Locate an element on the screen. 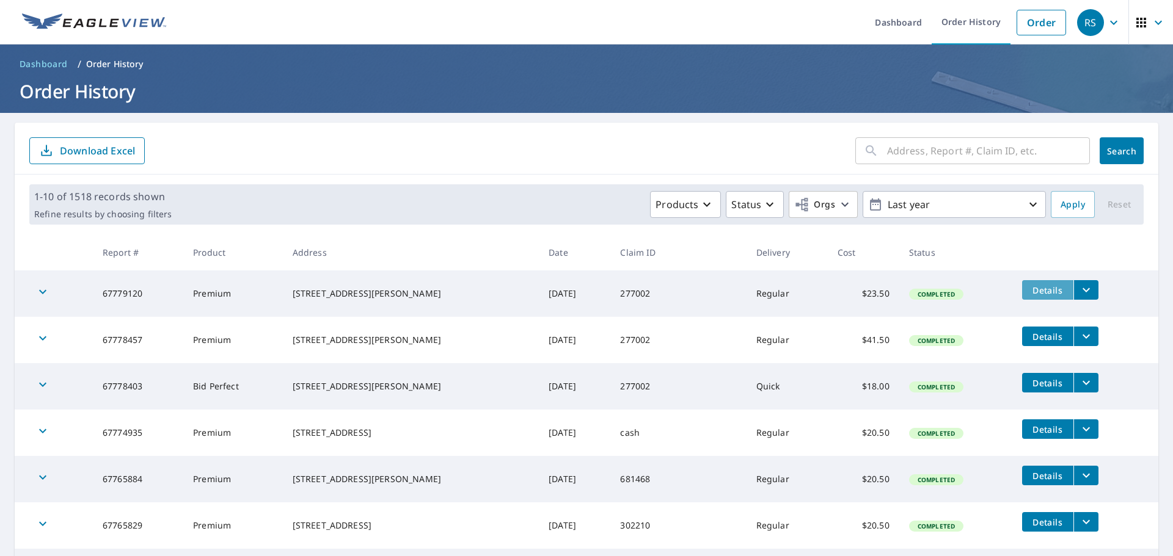 The height and width of the screenshot is (556, 1173). p: 1-10 of 1518 records shown is located at coordinates (103, 197).